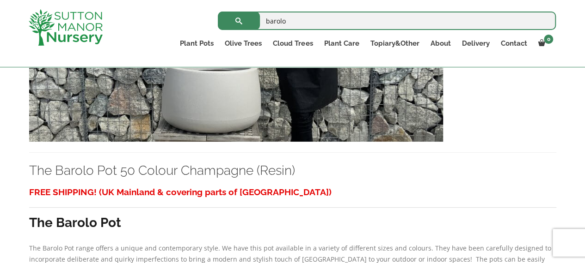  I want to click on a: The Barolo Pot 50 Colour Champagne (Resin), so click(162, 171).